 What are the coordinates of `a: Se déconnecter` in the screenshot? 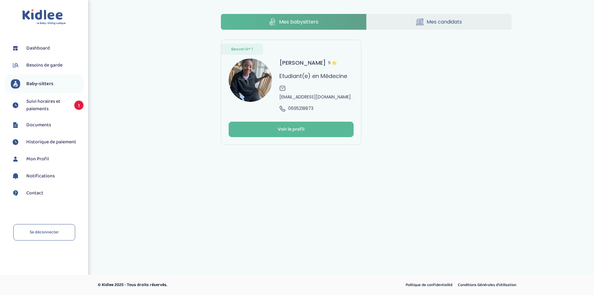 It's located at (44, 232).